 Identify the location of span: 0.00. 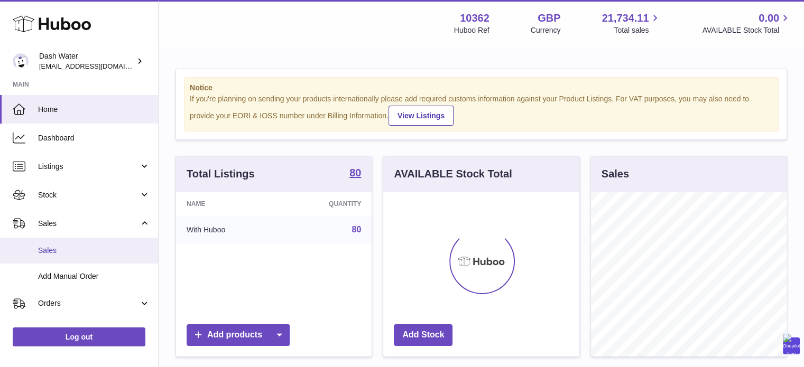
(768, 18).